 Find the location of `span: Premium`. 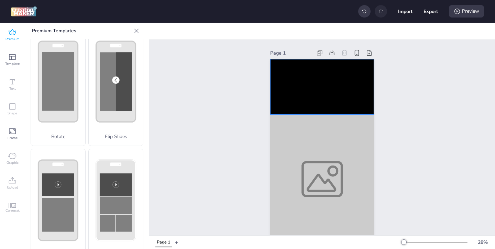

span: Premium is located at coordinates (12, 39).